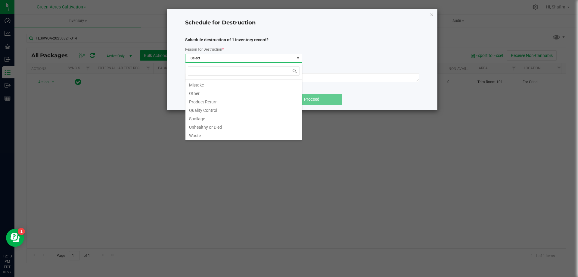  What do you see at coordinates (240, 58) in the screenshot?
I see `span: Select` at bounding box center [240, 58].